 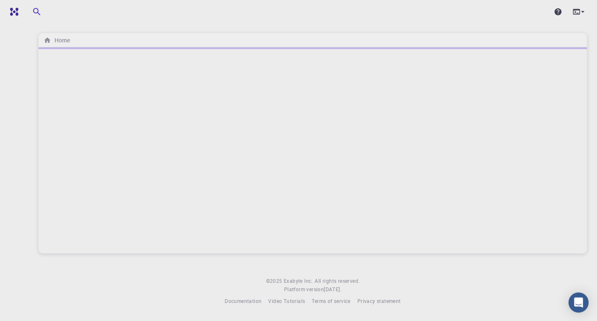 I want to click on a: Privacy statement, so click(x=379, y=301).